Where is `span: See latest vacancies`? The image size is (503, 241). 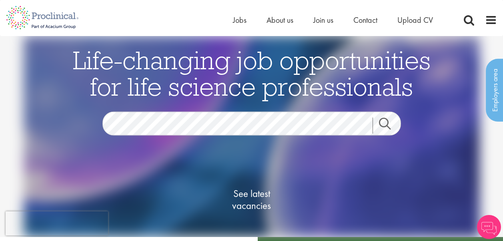 span: See latest vacancies is located at coordinates (252, 200).